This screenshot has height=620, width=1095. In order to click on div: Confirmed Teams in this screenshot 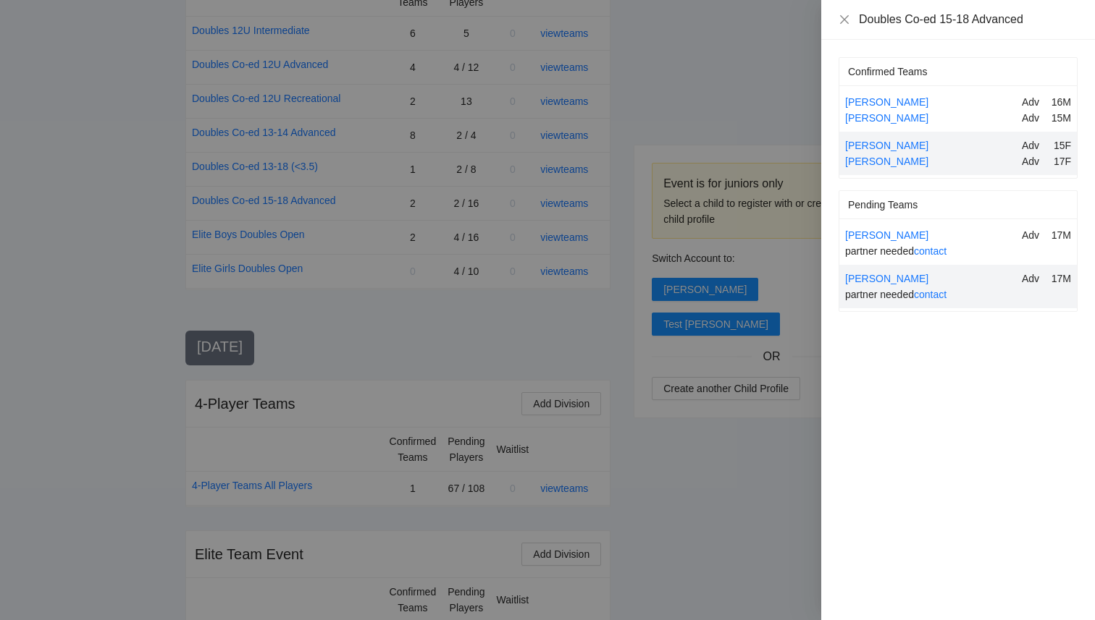, I will do `click(958, 72)`.